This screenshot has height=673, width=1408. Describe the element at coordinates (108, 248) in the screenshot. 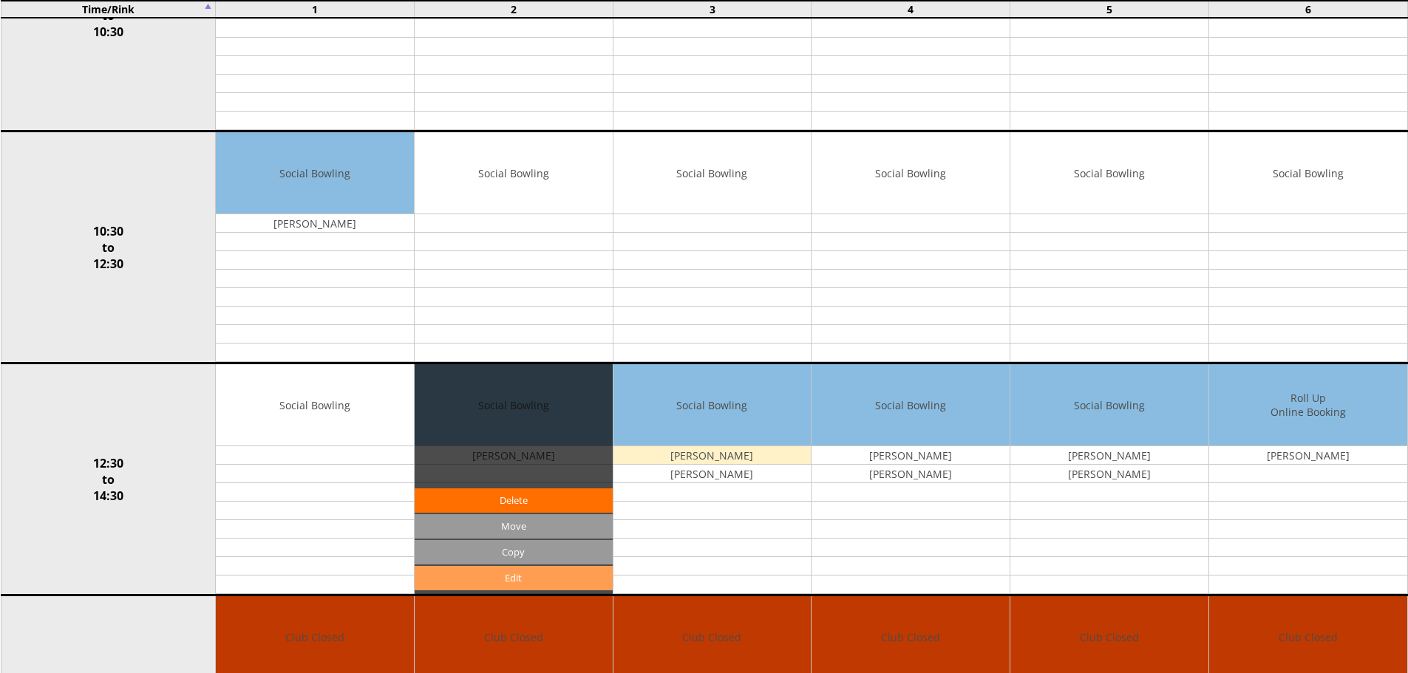

I see `td: 10:30 to 12:30` at that location.